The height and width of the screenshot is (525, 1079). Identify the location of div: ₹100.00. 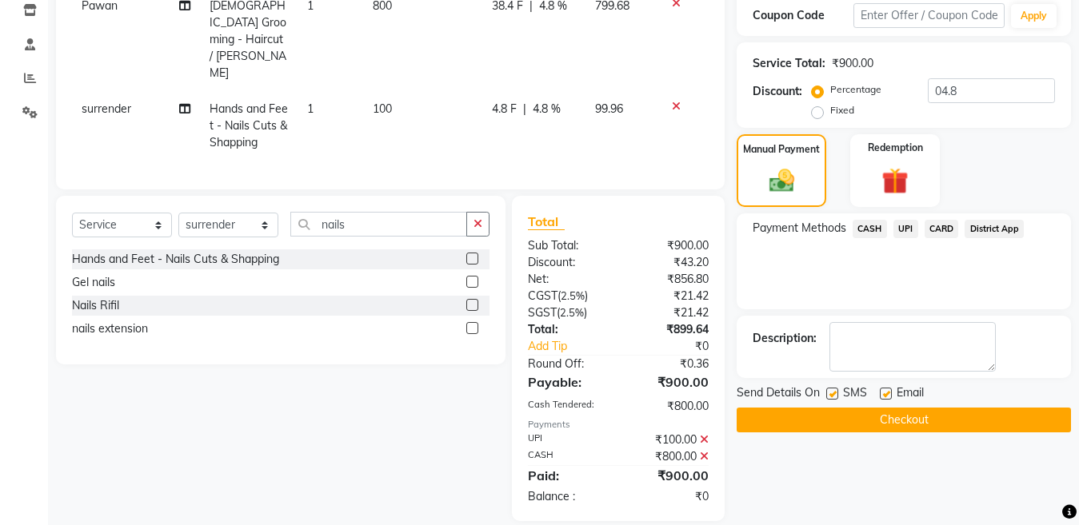
(669, 440).